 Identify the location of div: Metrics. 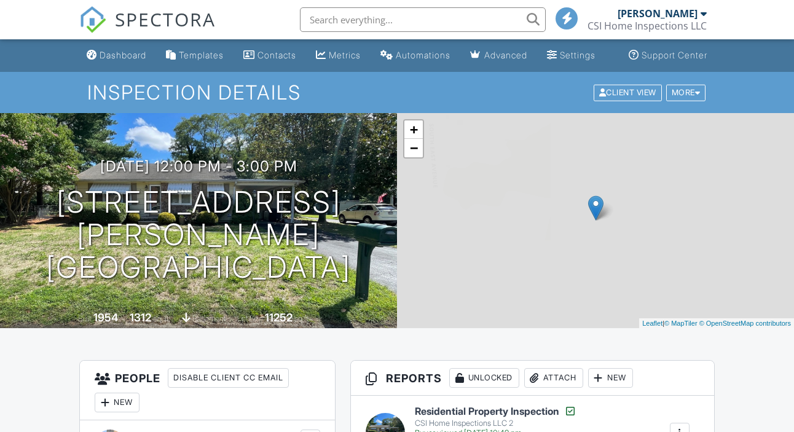
(345, 55).